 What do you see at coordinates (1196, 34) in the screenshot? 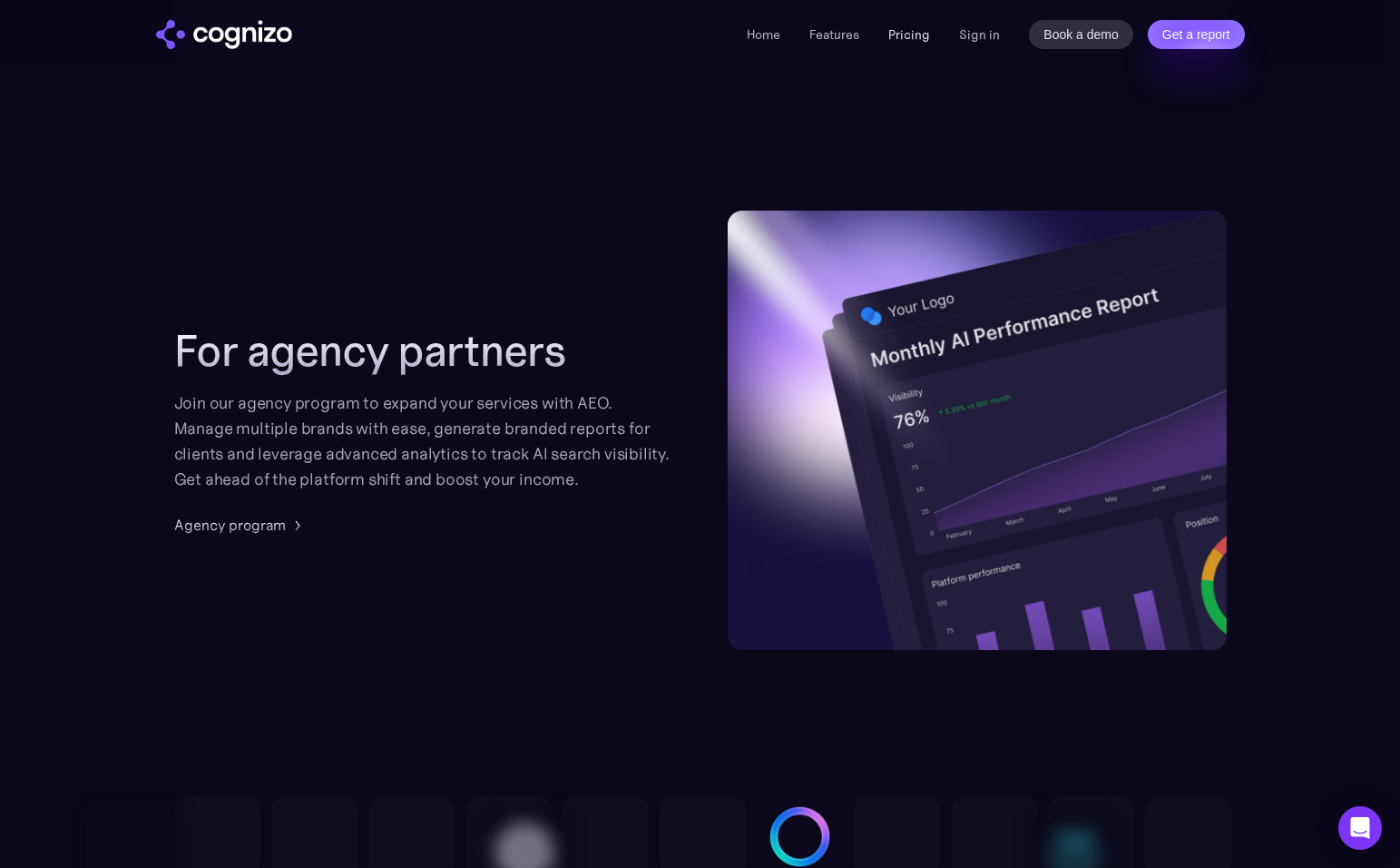
I see `a: Get a report` at bounding box center [1196, 34].